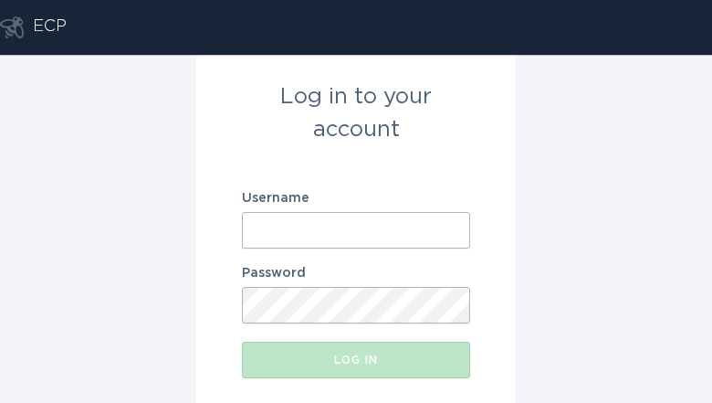  Describe the element at coordinates (356, 273) in the screenshot. I see `label: Password` at that location.